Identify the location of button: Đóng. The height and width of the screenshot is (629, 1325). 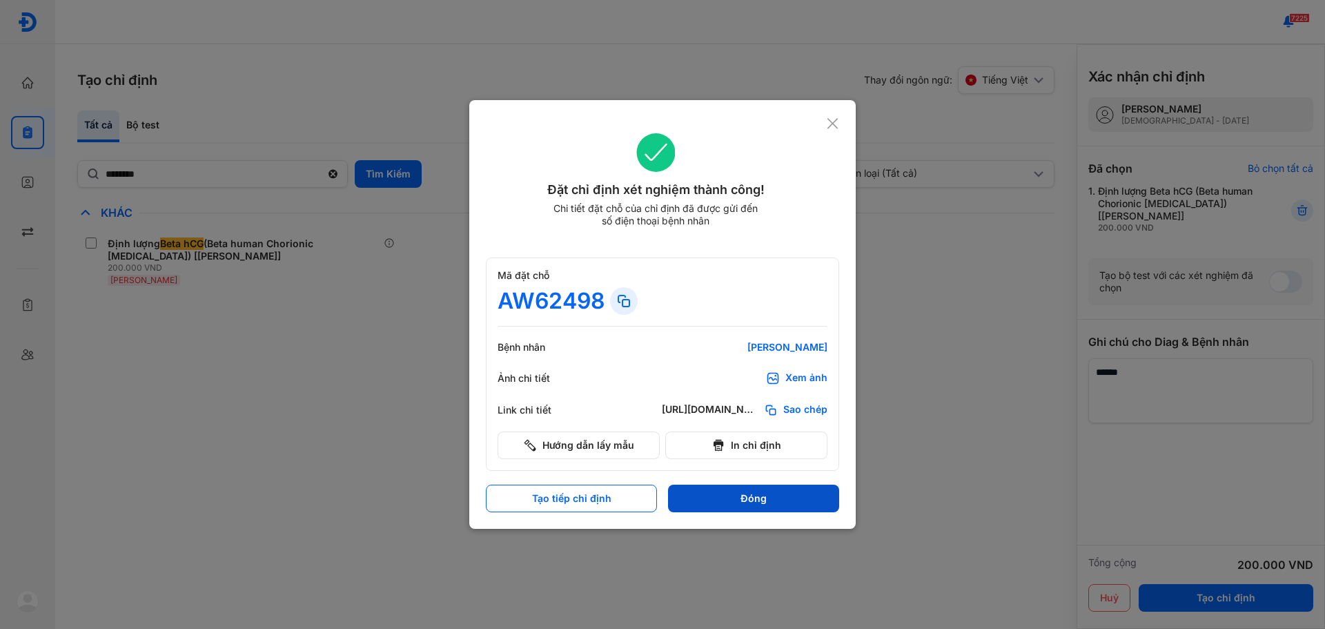
(754, 498).